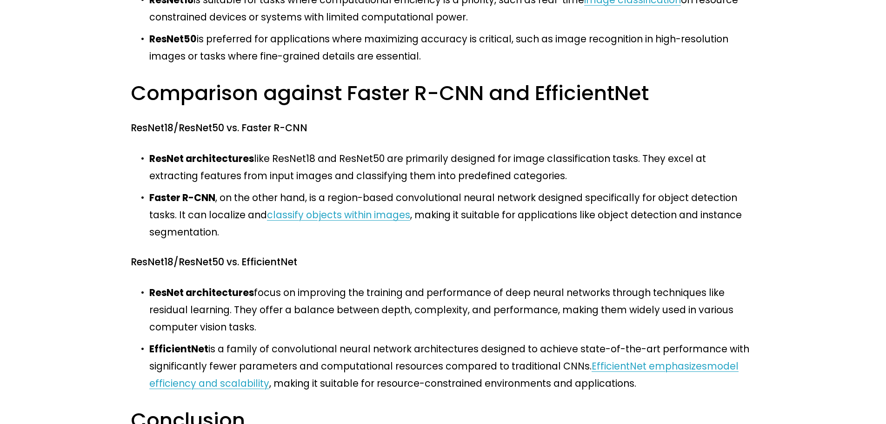  What do you see at coordinates (452, 47) in the screenshot?
I see `p: is preferred for applications where maximizing accuracy is critical, such as image recognition in...` at bounding box center [452, 47].